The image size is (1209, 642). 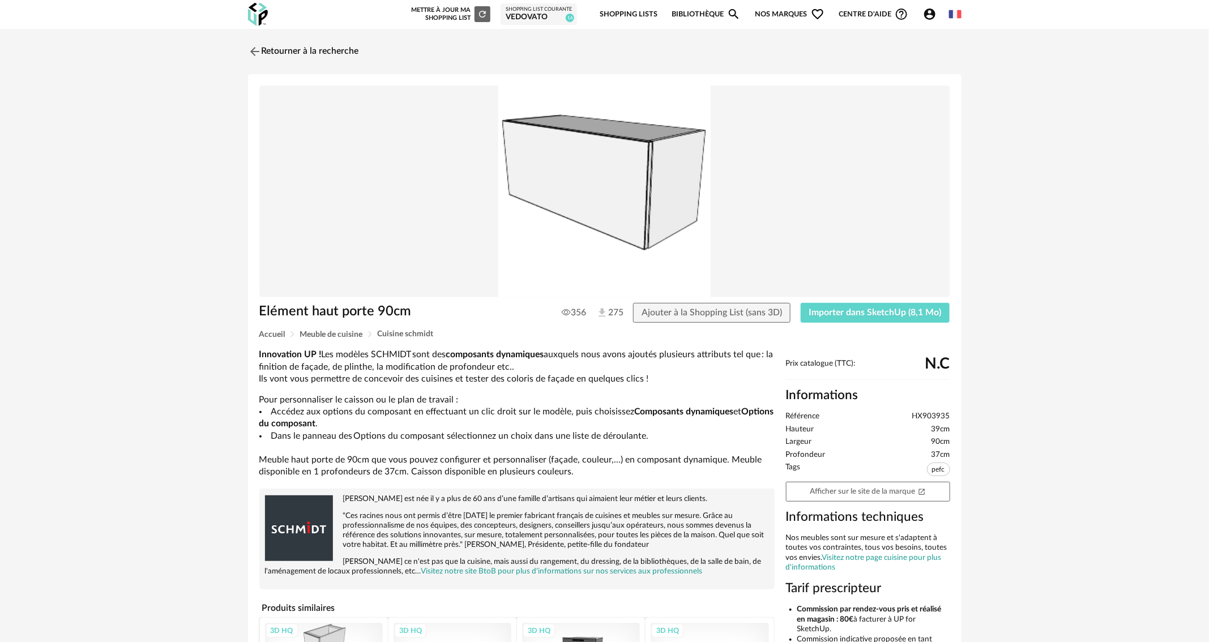 I want to click on img: Product pack shot, so click(x=605, y=191).